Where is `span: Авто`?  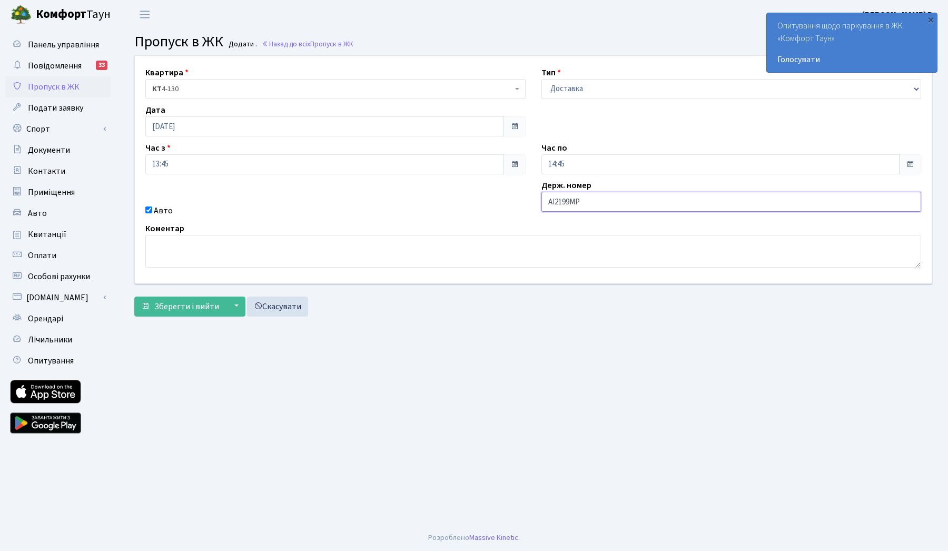
span: Авто is located at coordinates (37, 213).